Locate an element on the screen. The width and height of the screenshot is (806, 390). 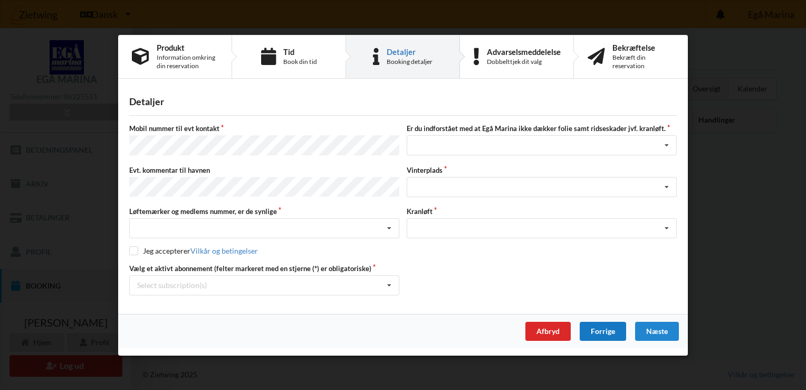
label: Vælg et aktivt abonnement (felter markeret med en stjerne (*) er obligatoriske) is located at coordinates (264, 268).